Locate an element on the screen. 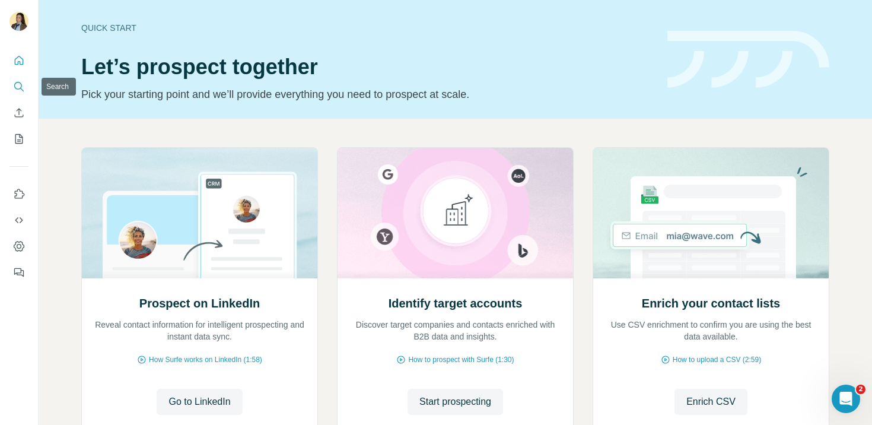 The width and height of the screenshot is (872, 425). p: Pick your starting point and we’ll provide everything you need to prospect at scale. is located at coordinates (367, 94).